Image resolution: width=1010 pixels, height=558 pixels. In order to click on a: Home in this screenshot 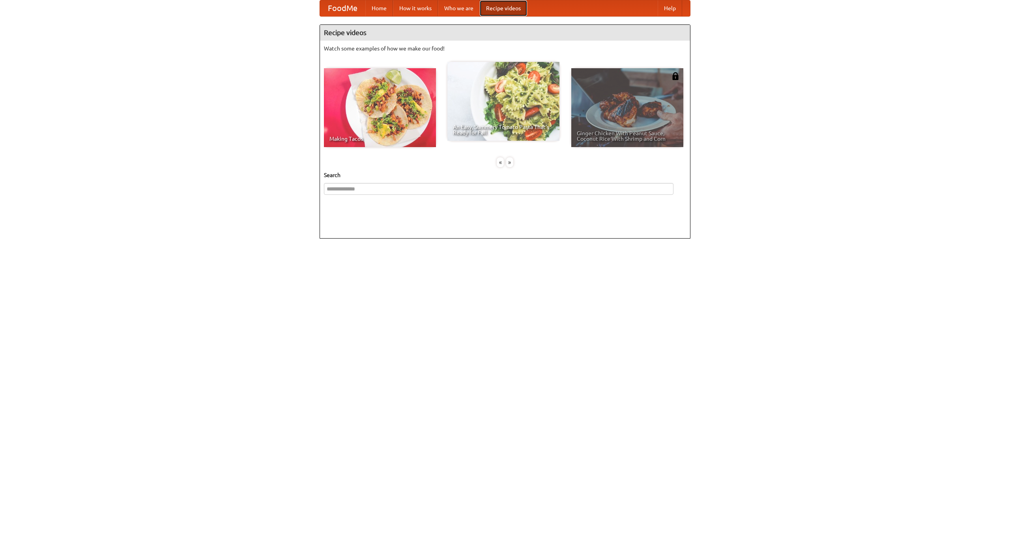, I will do `click(379, 8)`.